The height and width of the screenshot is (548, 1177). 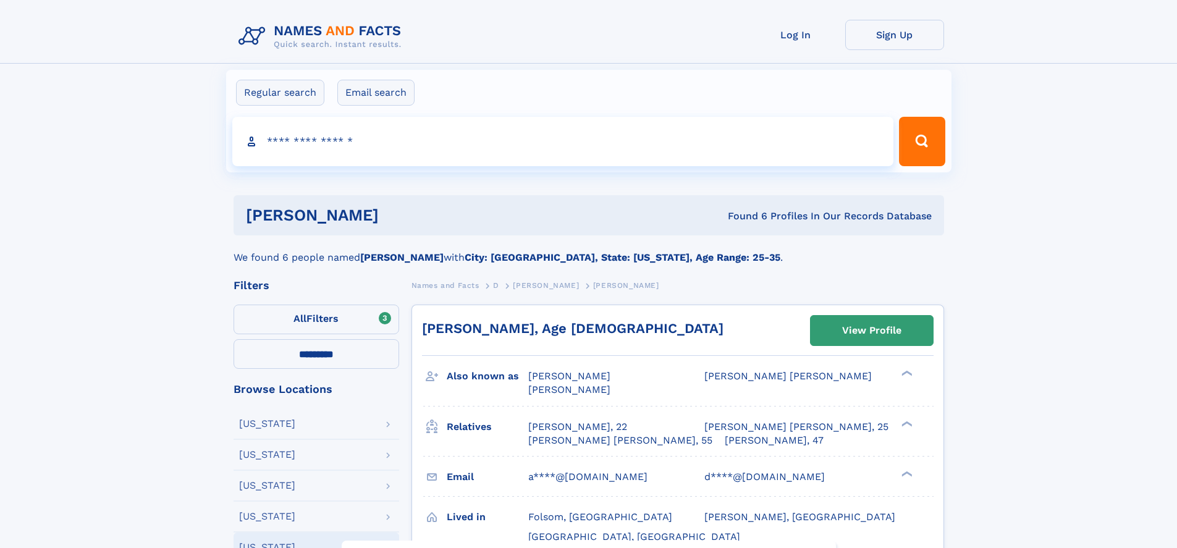 What do you see at coordinates (323, 36) in the screenshot?
I see `img: Logo Names and Facts` at bounding box center [323, 36].